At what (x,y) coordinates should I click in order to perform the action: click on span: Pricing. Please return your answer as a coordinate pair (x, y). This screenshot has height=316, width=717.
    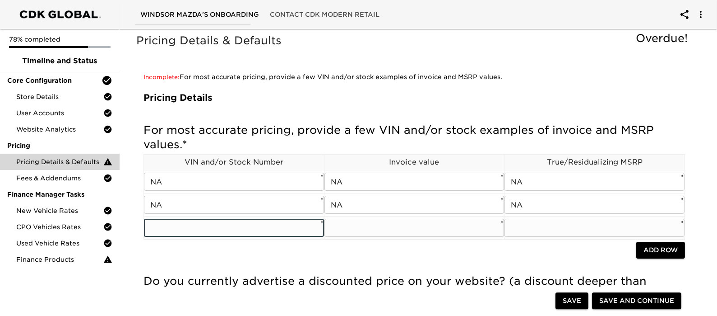
    Looking at the image, I should click on (60, 145).